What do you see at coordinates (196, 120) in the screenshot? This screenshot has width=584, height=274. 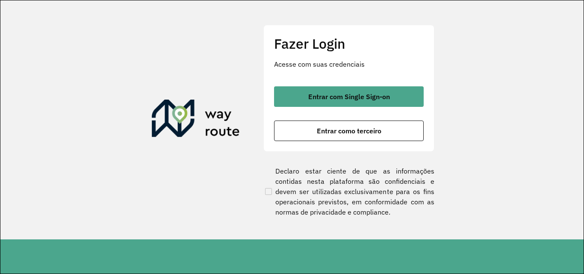 I see `img: Roteirizador AmbevTech` at bounding box center [196, 120].